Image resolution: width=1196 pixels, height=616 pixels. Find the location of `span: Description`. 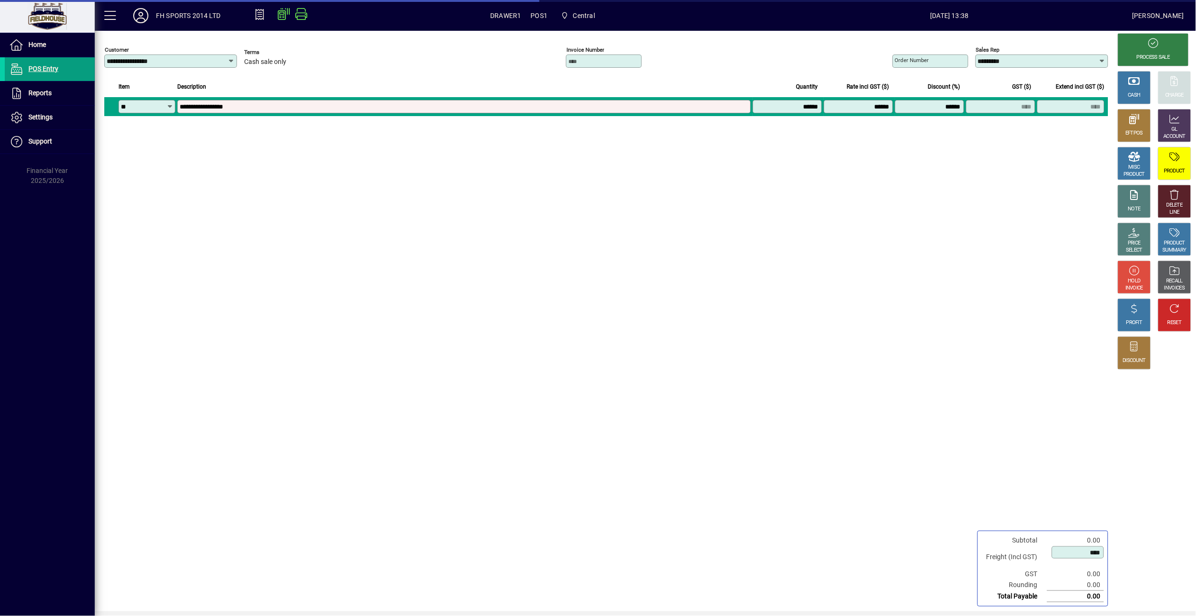

span: Description is located at coordinates (192, 87).